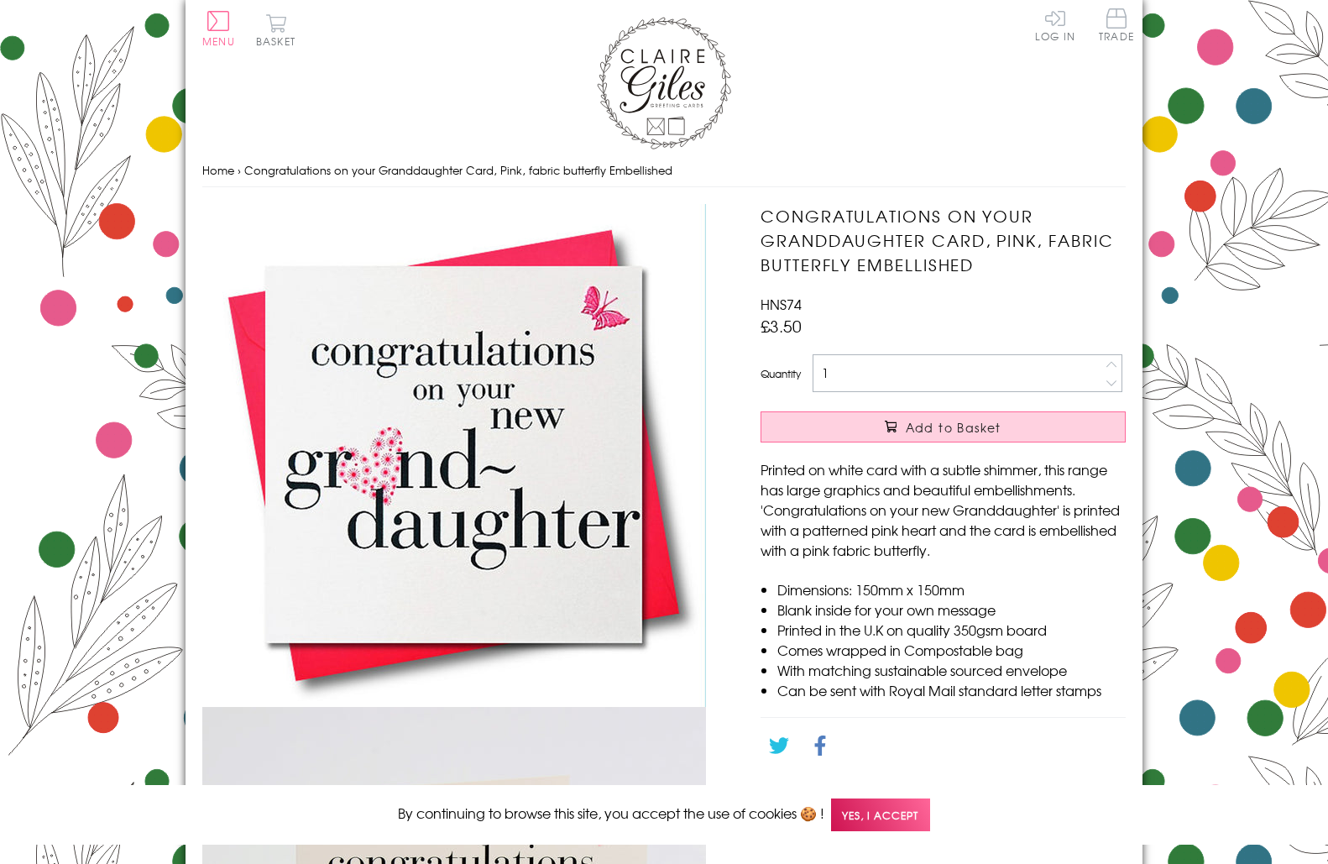  I want to click on button: Add to Basket, so click(943, 426).